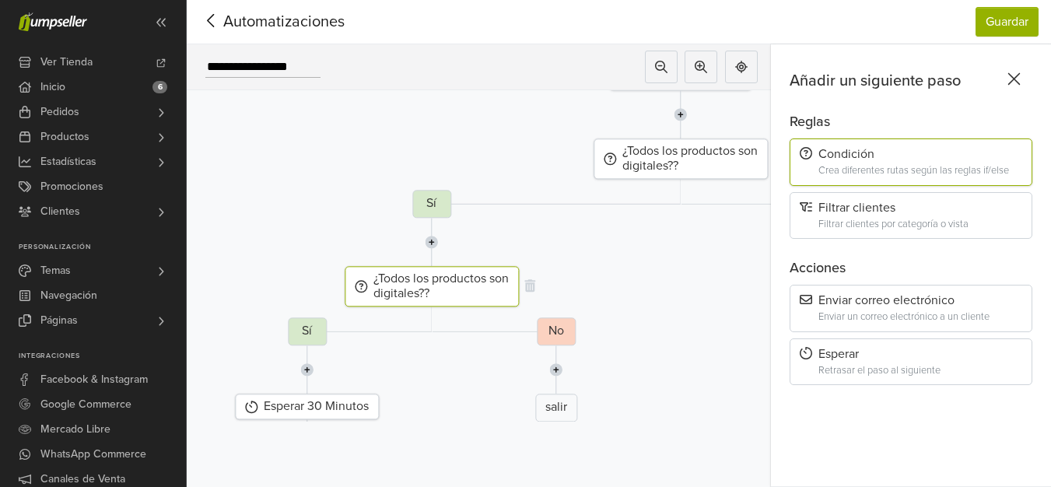 This screenshot has width=1051, height=487. I want to click on span: Navegación, so click(68, 296).